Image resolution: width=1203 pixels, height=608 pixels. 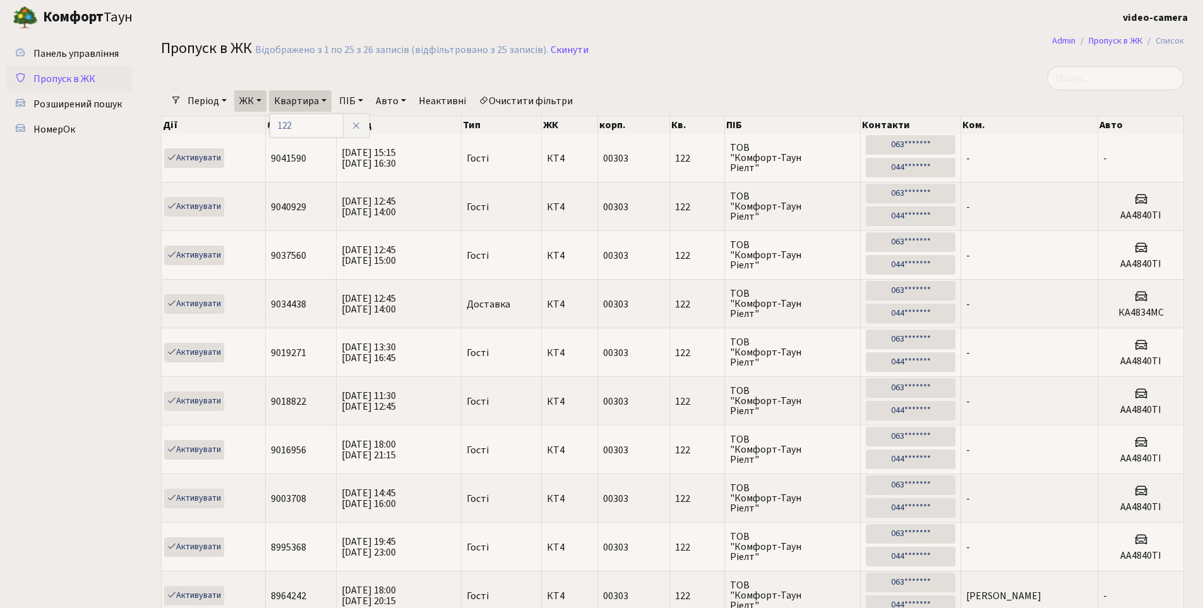 What do you see at coordinates (250, 101) in the screenshot?
I see `a: ЖК` at bounding box center [250, 101].